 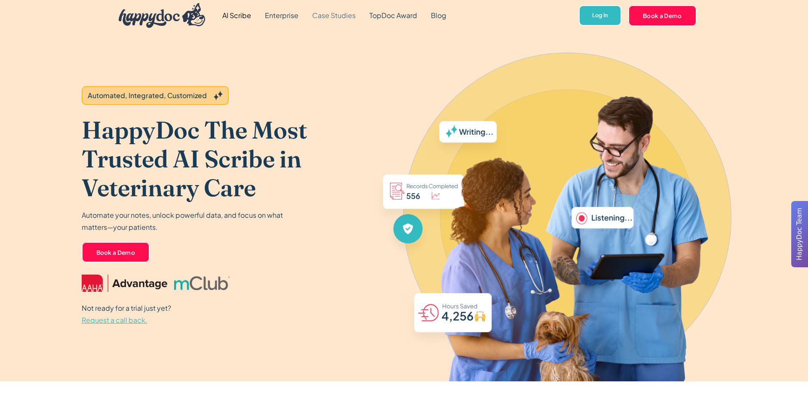 What do you see at coordinates (114, 320) in the screenshot?
I see `span: Request a call back.` at bounding box center [114, 320].